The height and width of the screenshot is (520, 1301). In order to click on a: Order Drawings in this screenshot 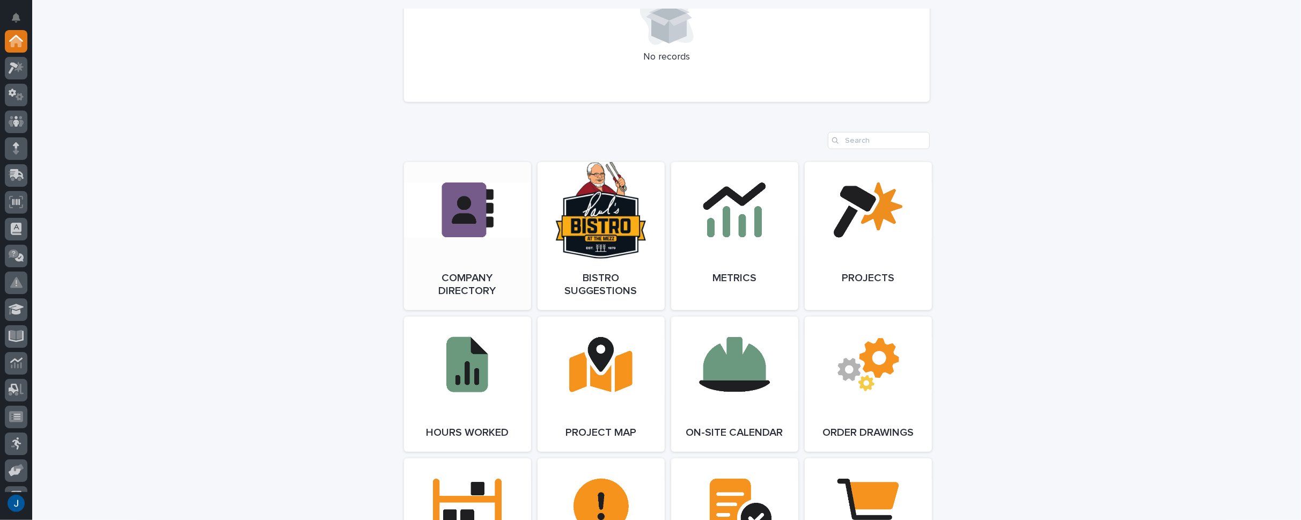, I will do `click(868, 384)`.